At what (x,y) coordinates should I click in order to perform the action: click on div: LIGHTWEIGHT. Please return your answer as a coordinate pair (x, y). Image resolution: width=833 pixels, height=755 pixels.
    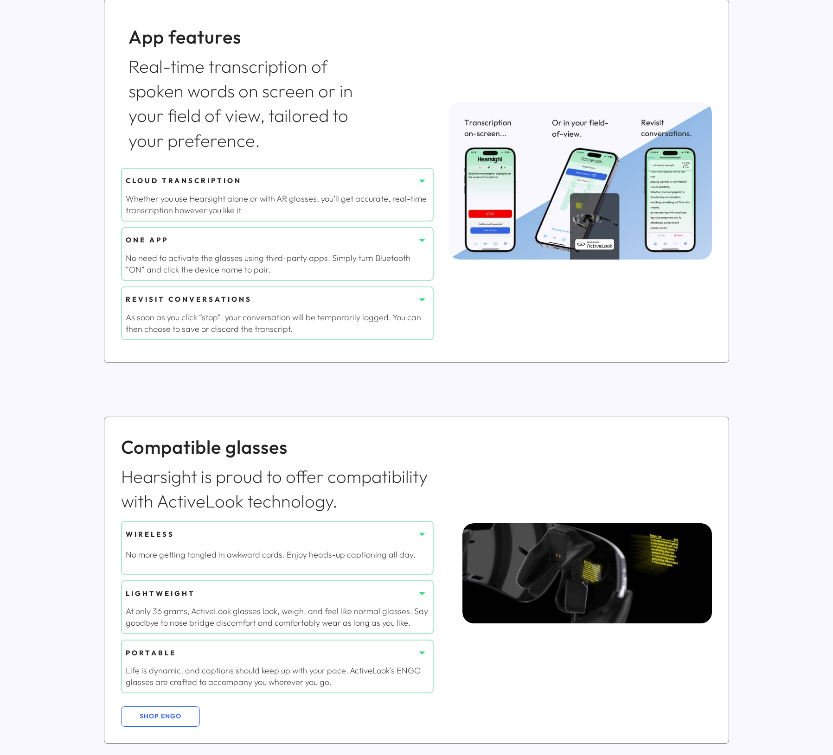
    Looking at the image, I should click on (270, 594).